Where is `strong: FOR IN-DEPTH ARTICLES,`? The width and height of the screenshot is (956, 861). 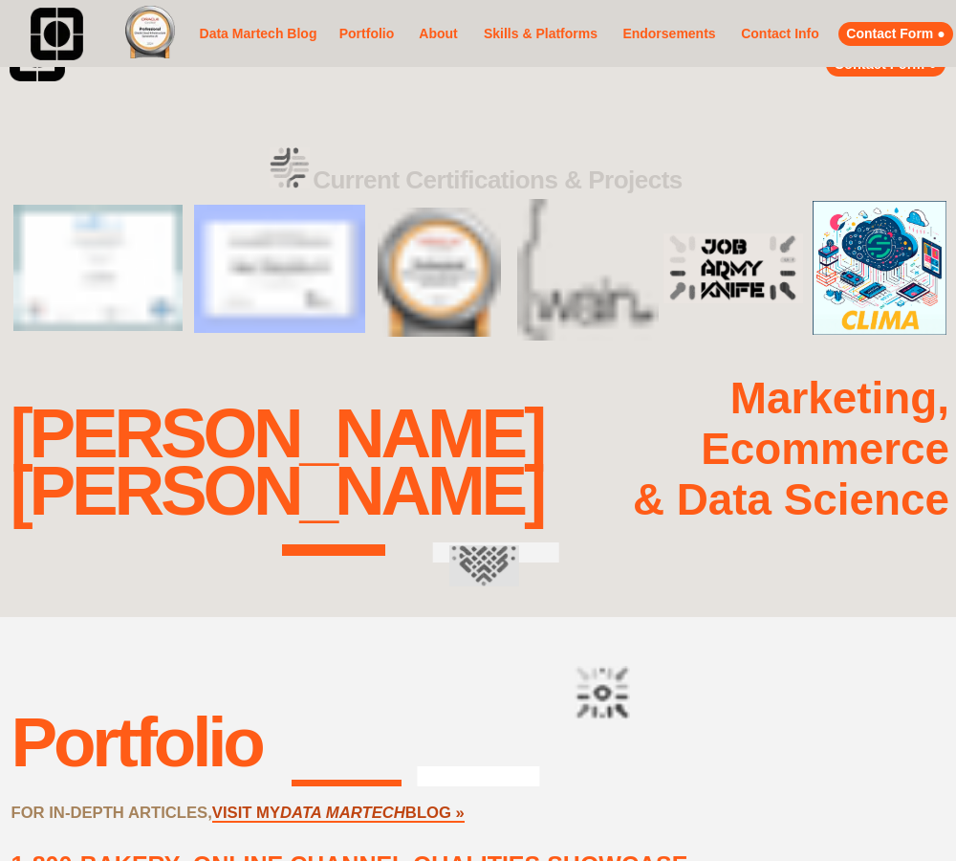
strong: FOR IN-DEPTH ARTICLES, is located at coordinates (111, 812).